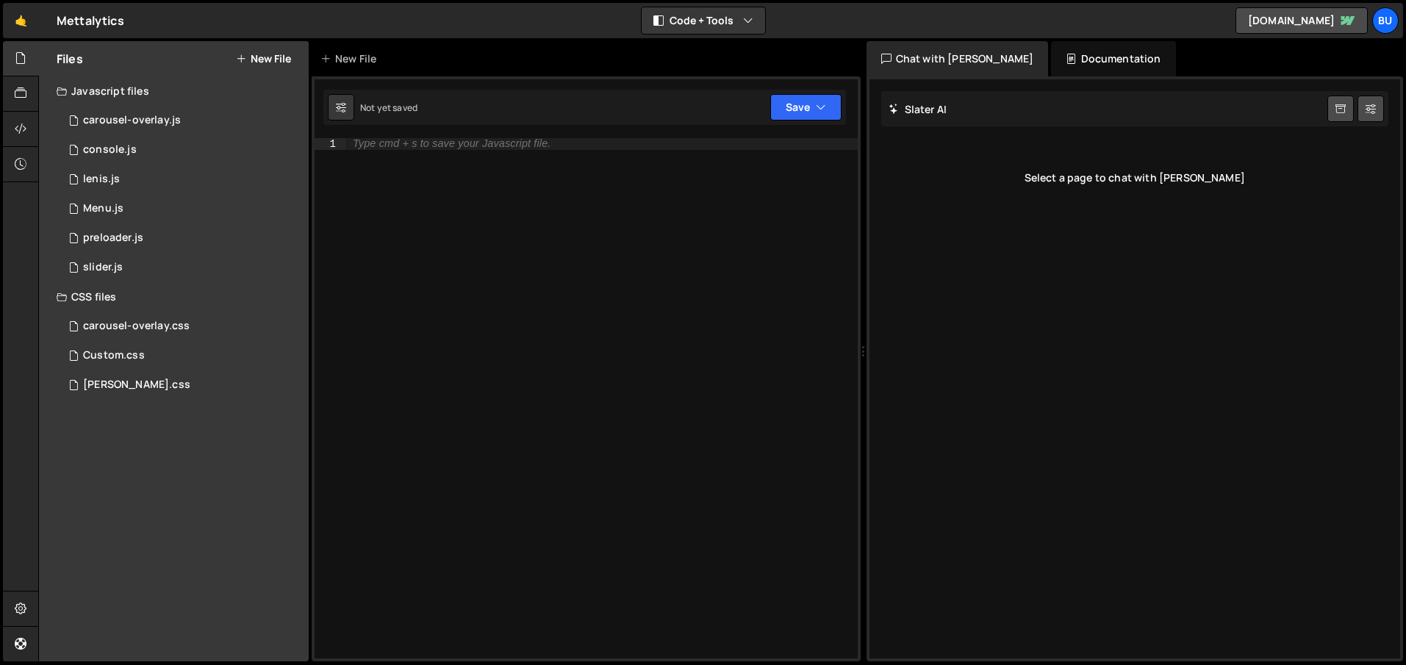 The width and height of the screenshot is (1406, 665). I want to click on div: console.js, so click(110, 150).